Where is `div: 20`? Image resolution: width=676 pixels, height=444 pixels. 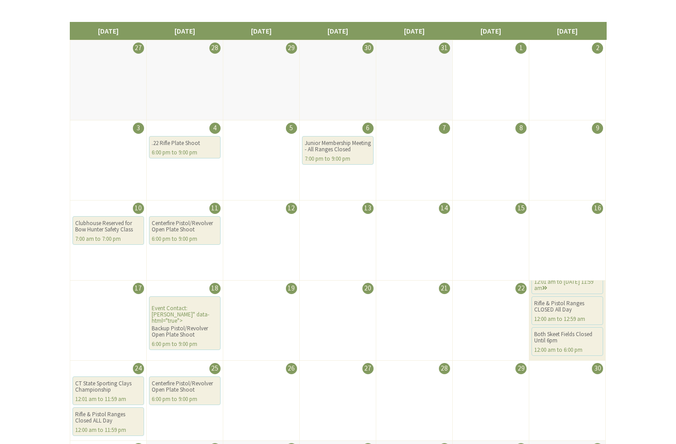
div: 20 is located at coordinates (368, 288).